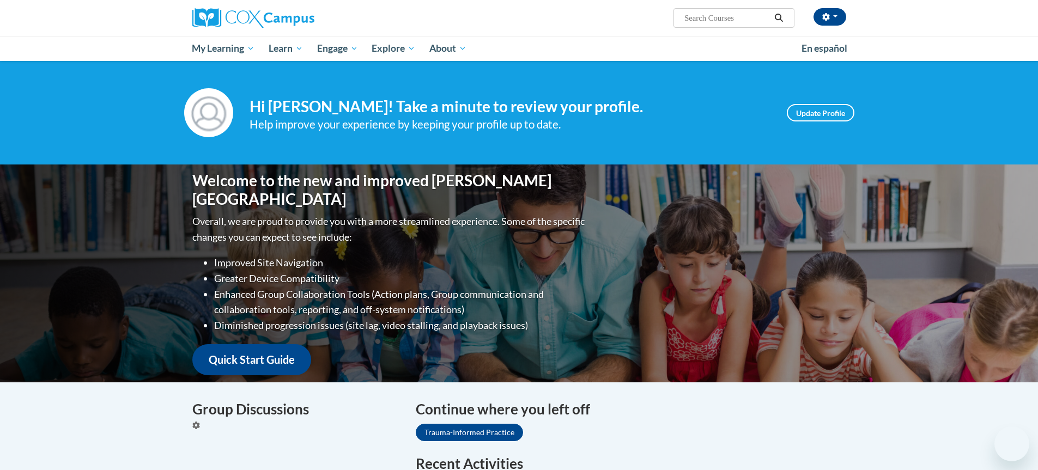  I want to click on a: Learn, so click(286, 49).